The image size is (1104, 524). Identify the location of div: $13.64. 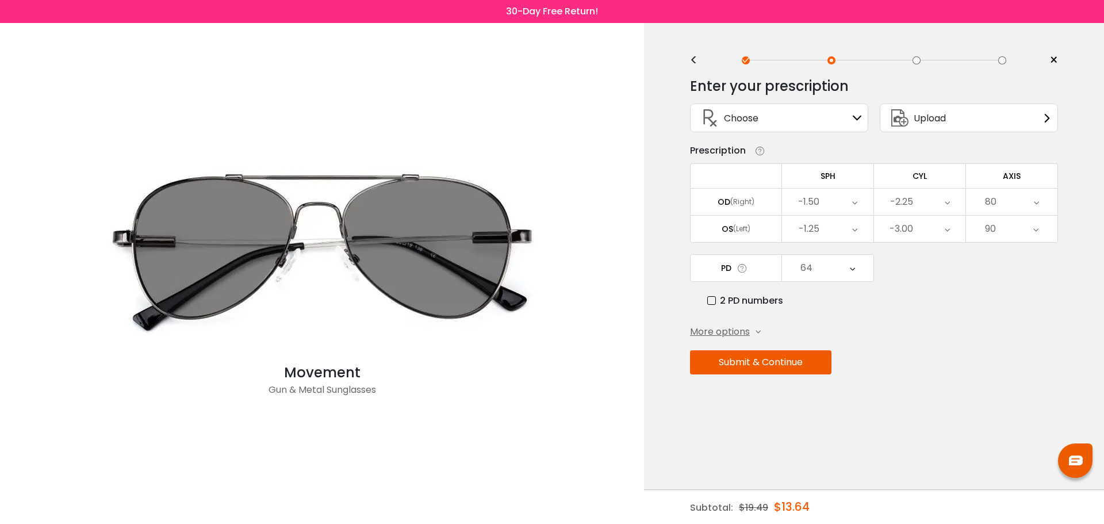
(792, 507).